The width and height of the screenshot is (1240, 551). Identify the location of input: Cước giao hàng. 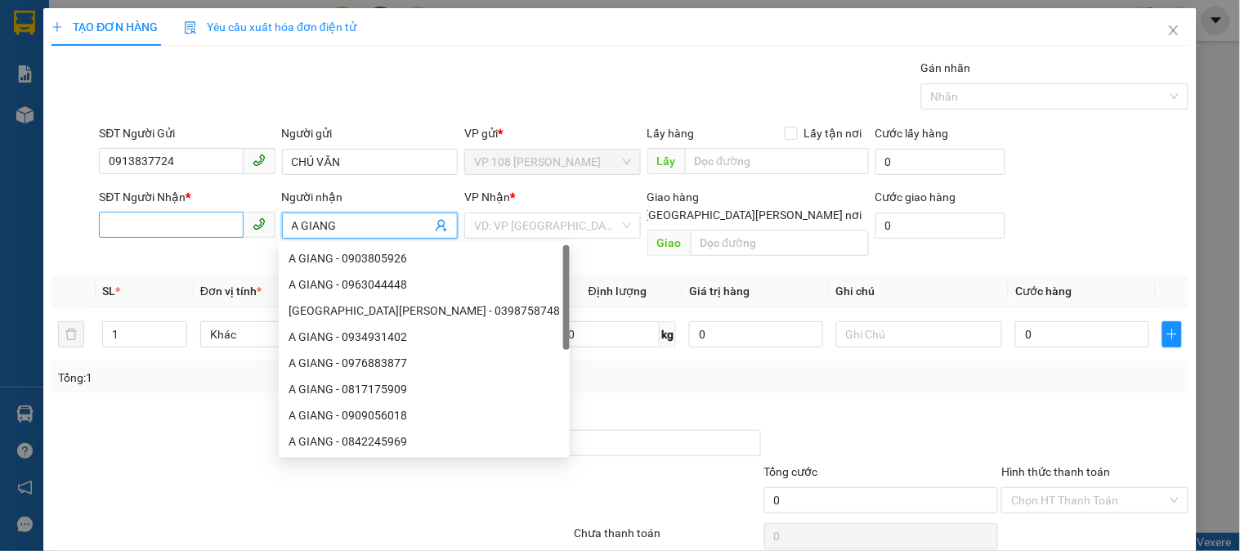
(941, 226).